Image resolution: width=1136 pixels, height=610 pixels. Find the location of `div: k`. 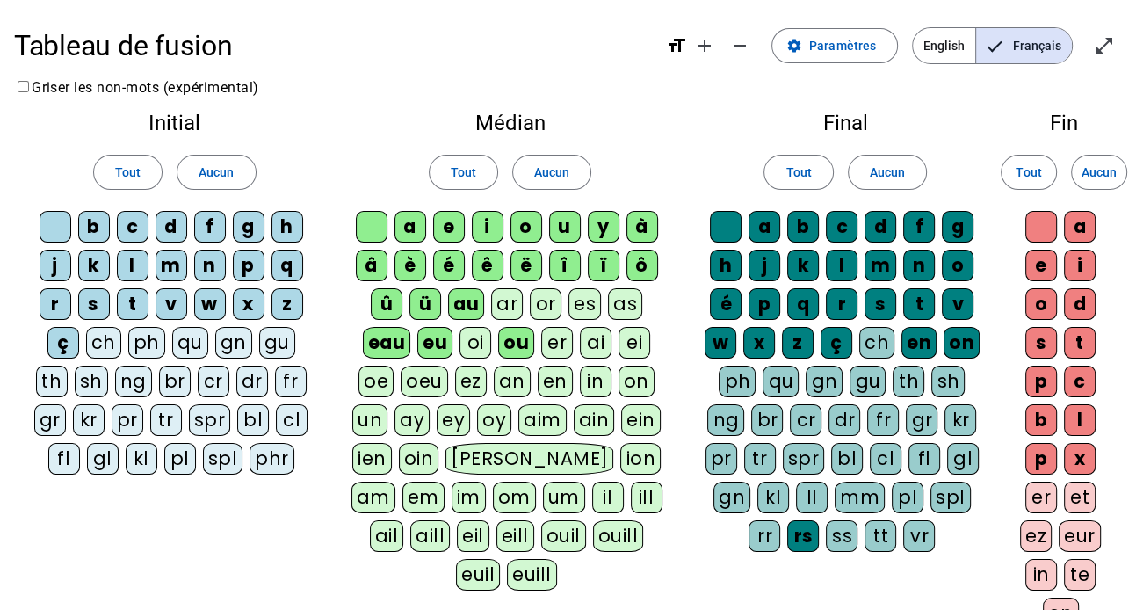

div: k is located at coordinates (803, 265).